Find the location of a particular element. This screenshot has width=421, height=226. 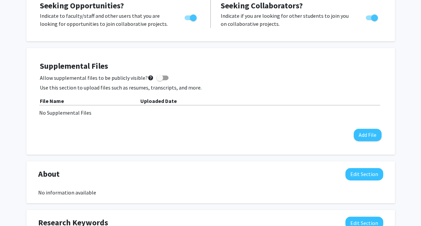

span: About is located at coordinates (49, 174).